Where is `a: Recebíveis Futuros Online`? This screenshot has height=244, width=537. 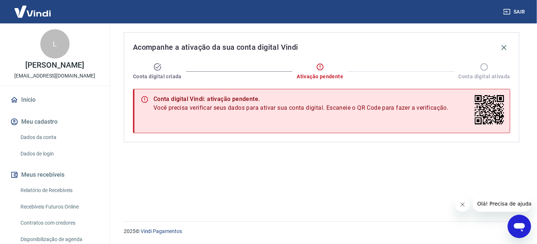 a: Recebíveis Futuros Online is located at coordinates (59, 207).